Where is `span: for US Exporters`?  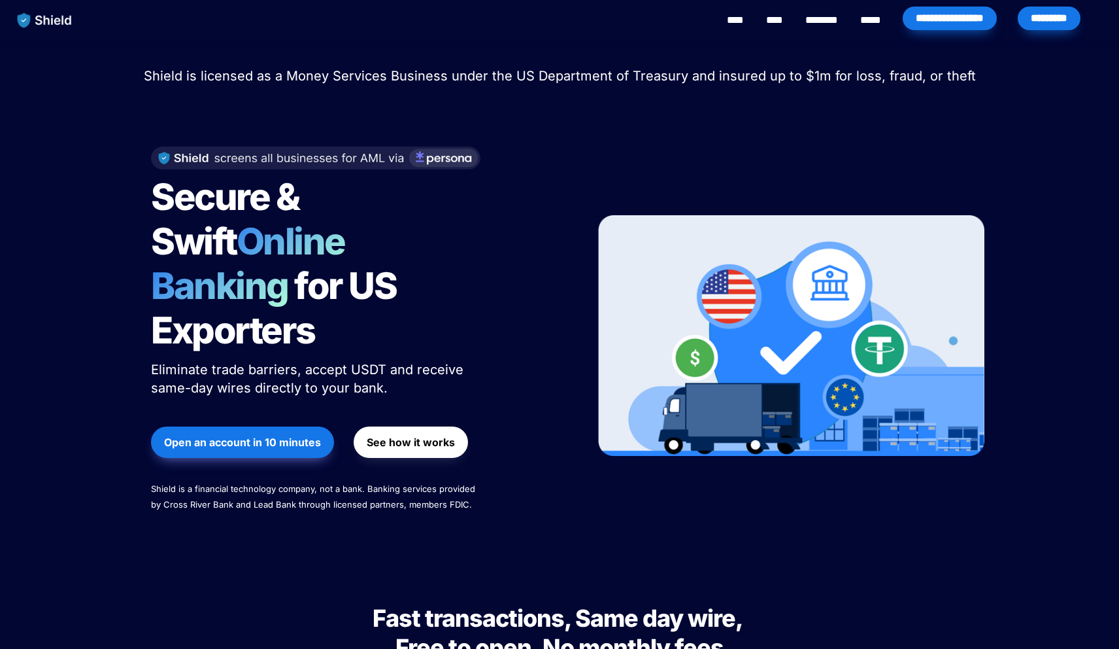
span: for US Exporters is located at coordinates (277, 308).